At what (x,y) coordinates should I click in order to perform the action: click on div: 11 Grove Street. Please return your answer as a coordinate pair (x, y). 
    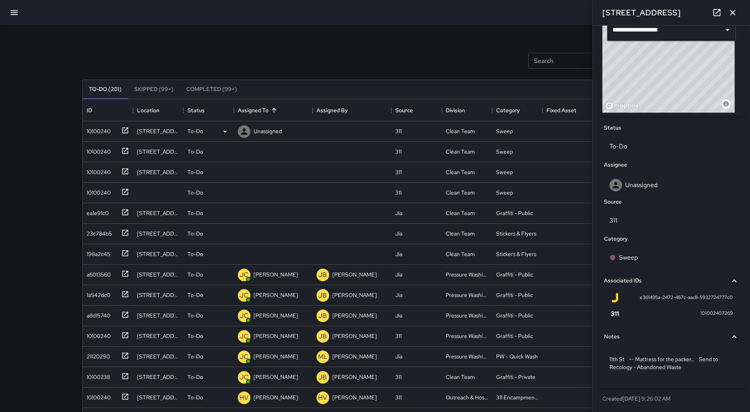
    Looking at the image, I should click on (158, 274).